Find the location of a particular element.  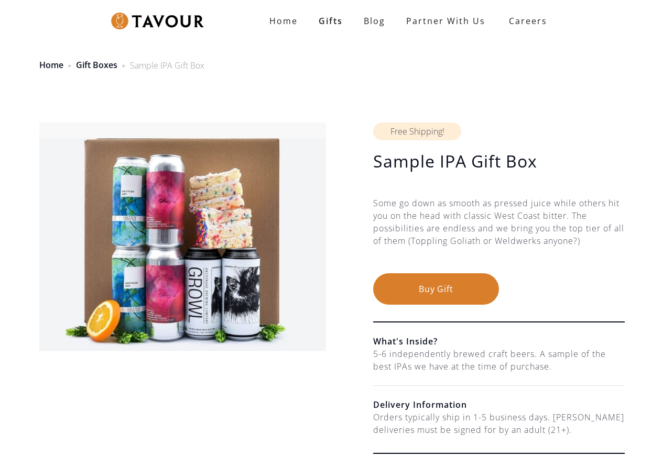

strong: Home is located at coordinates (283, 21).